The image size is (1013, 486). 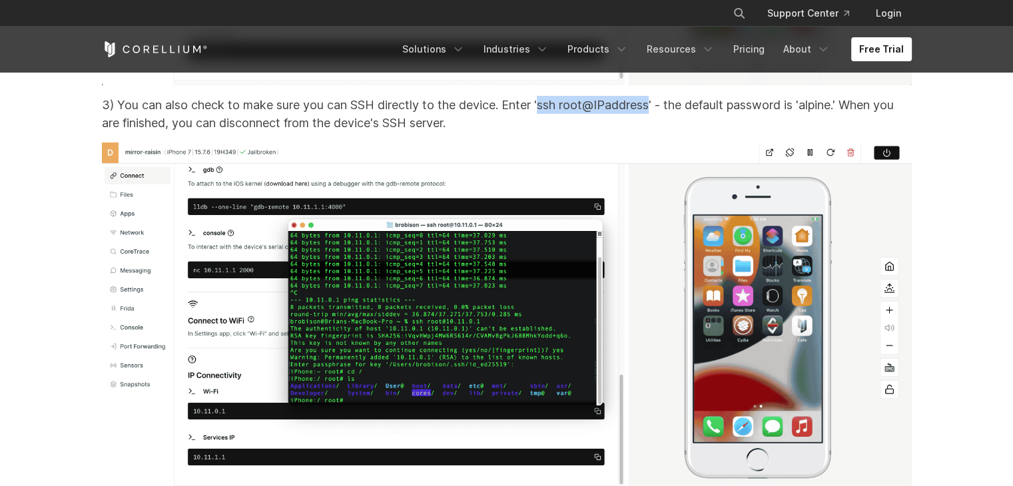 What do you see at coordinates (680, 49) in the screenshot?
I see `a: Resources` at bounding box center [680, 49].